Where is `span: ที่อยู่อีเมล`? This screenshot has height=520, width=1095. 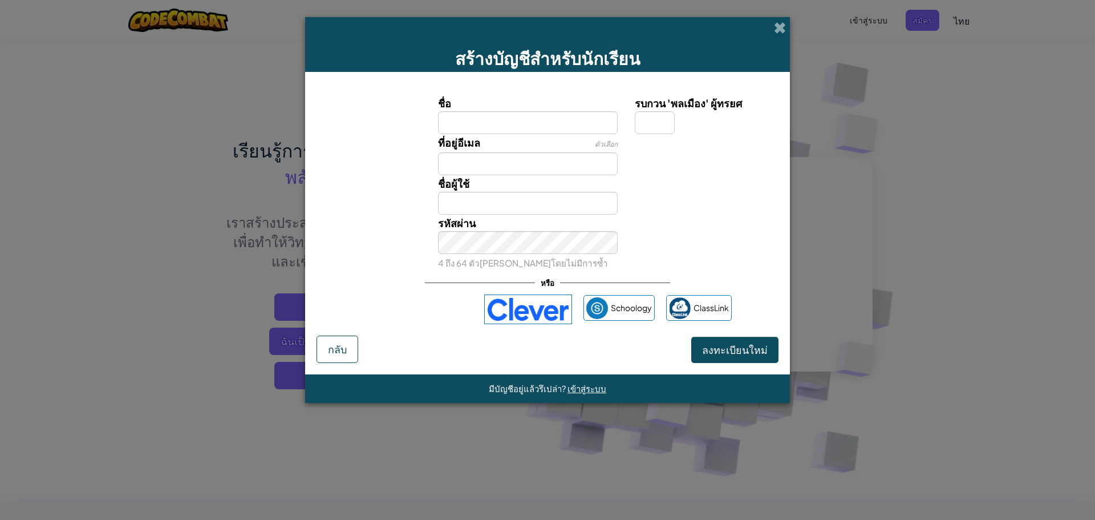
span: ที่อยู่อีเมล is located at coordinates (459, 142).